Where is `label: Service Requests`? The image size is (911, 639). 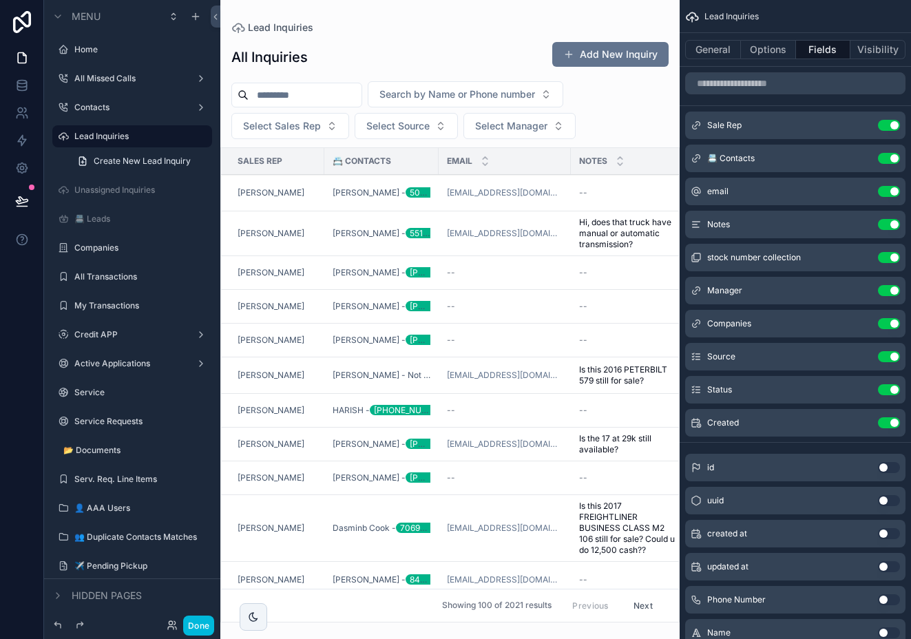
label: Service Requests is located at coordinates (139, 421).